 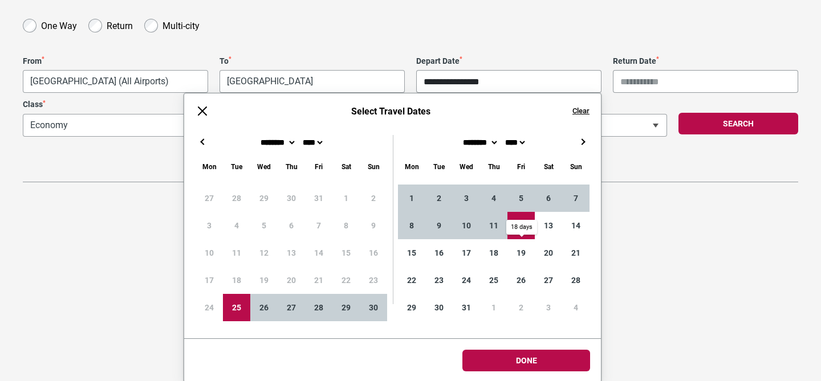 I want to click on div: 11, so click(x=494, y=226).